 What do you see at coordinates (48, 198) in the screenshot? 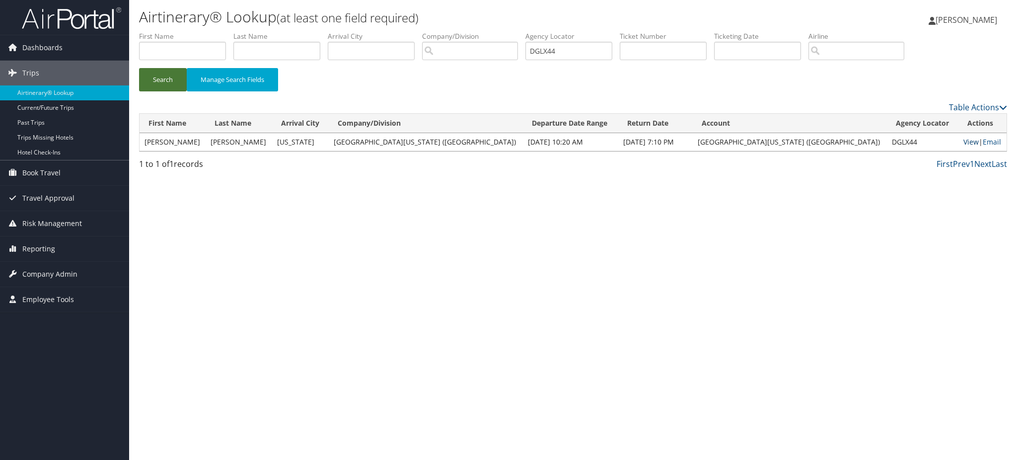
I see `span: Travel Approval` at bounding box center [48, 198].